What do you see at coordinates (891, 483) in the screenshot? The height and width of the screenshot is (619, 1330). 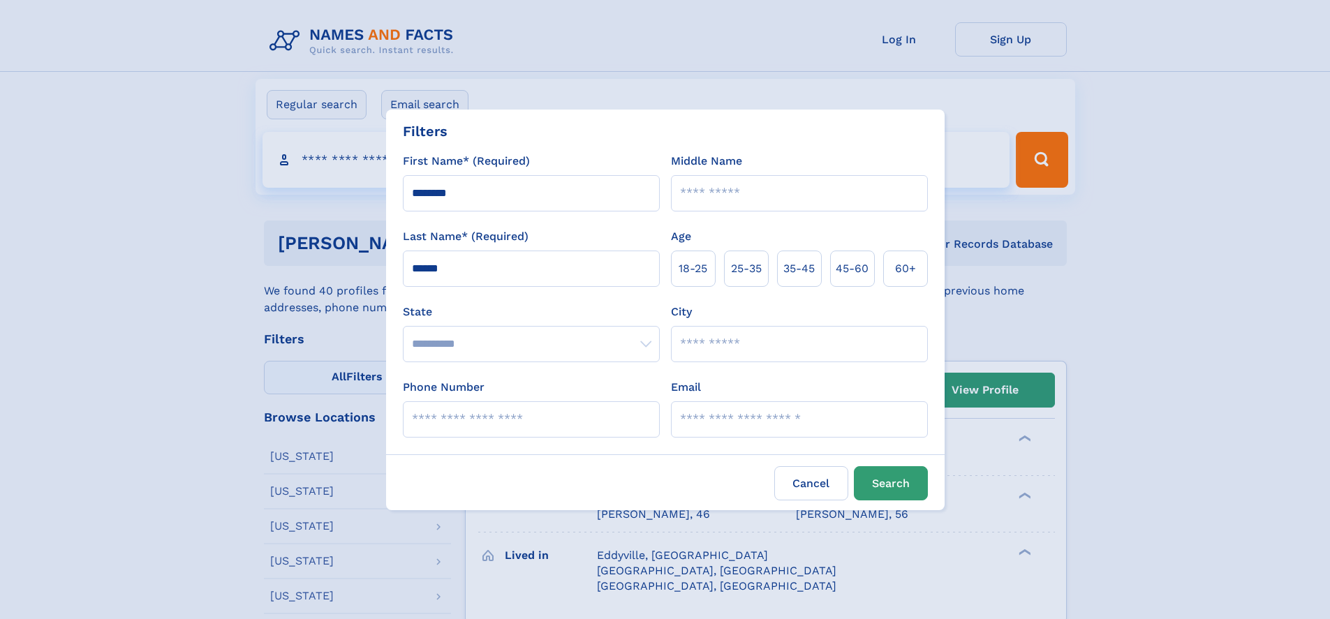 I see `button: Search` at bounding box center [891, 483].